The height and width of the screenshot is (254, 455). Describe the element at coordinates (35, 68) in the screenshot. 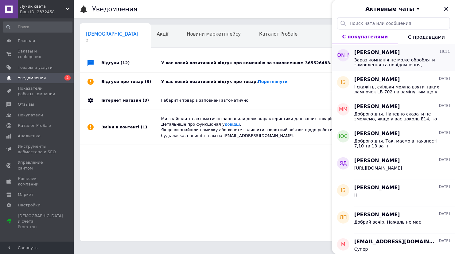

I see `span: Товары и услуги` at that location.